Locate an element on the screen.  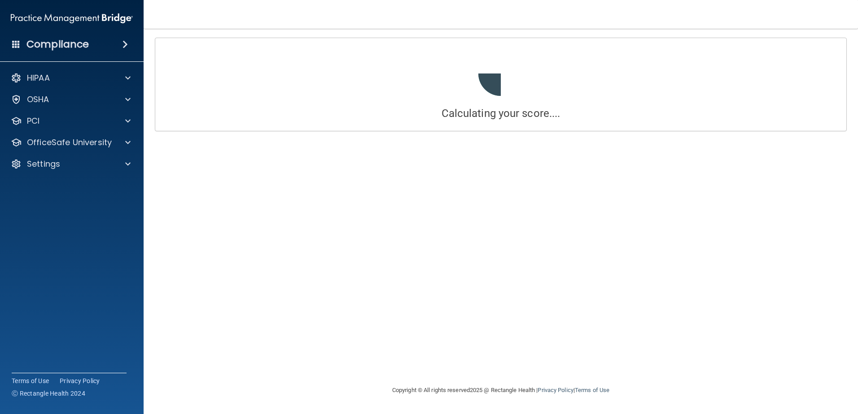
h4: Calculating your score.... is located at coordinates (501, 113).